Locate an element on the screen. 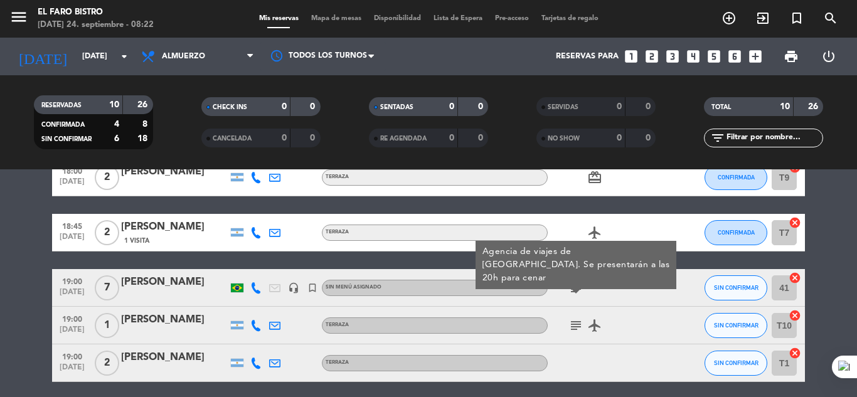  span: RESERVADAS is located at coordinates (61, 105).